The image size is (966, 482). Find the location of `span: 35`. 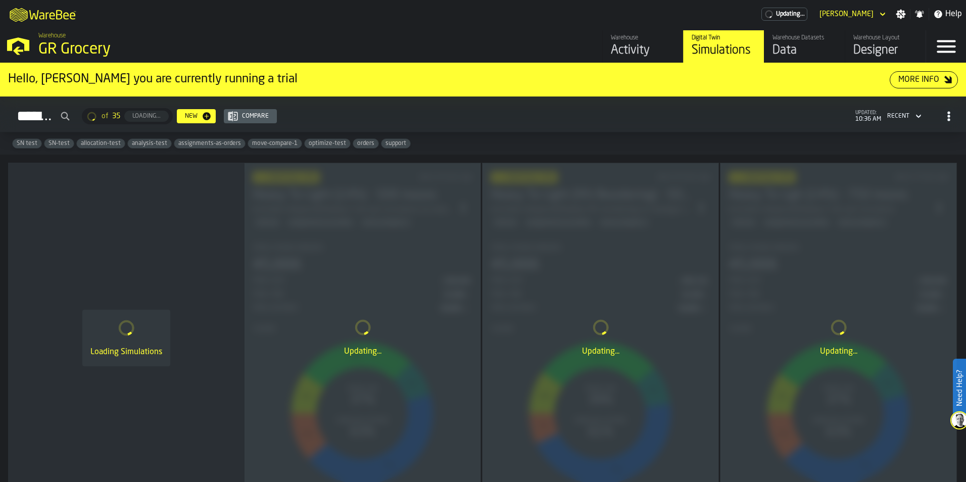

span: 35 is located at coordinates (116, 116).